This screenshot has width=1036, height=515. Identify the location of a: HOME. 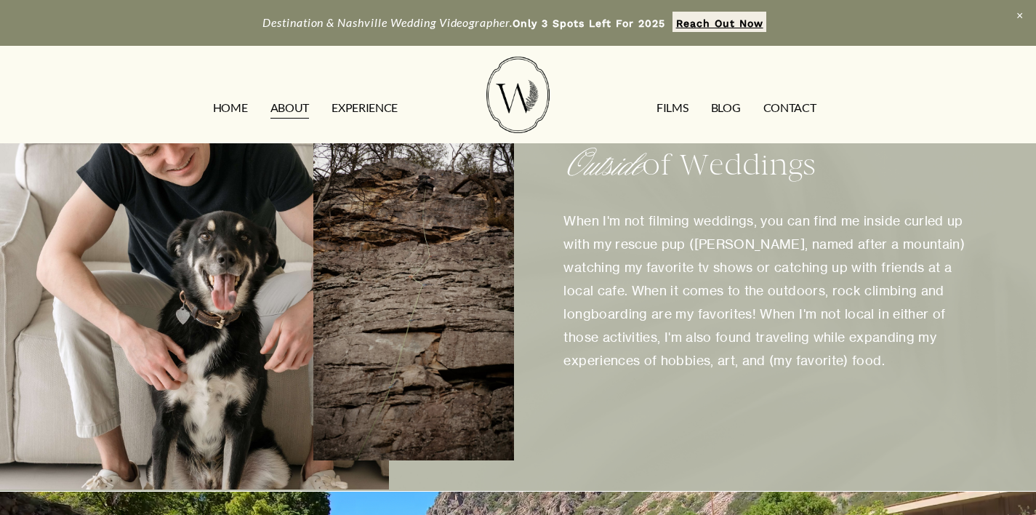
(230, 108).